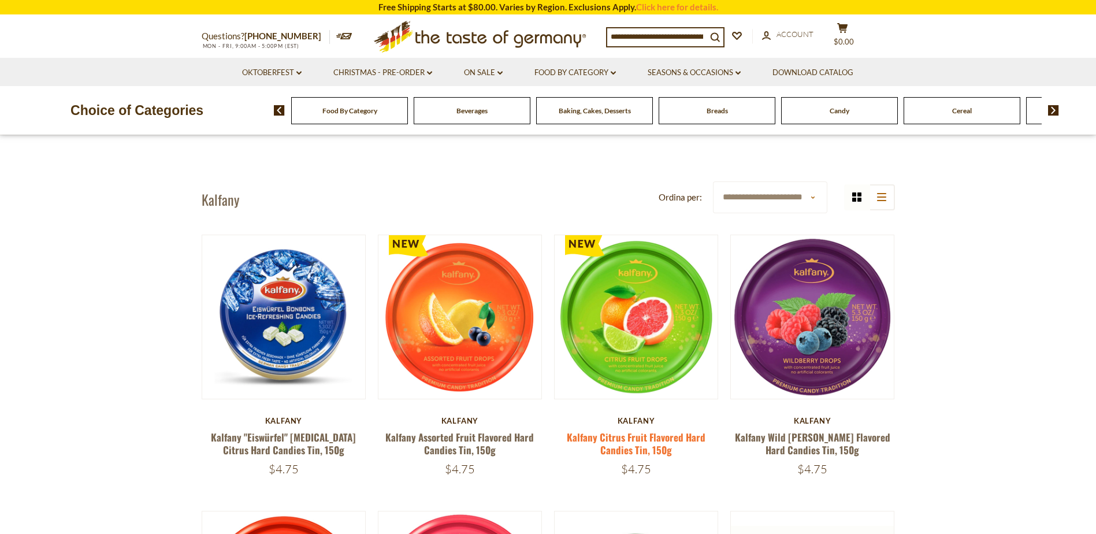 The width and height of the screenshot is (1096, 534). What do you see at coordinates (795, 34) in the screenshot?
I see `span: Account` at bounding box center [795, 34].